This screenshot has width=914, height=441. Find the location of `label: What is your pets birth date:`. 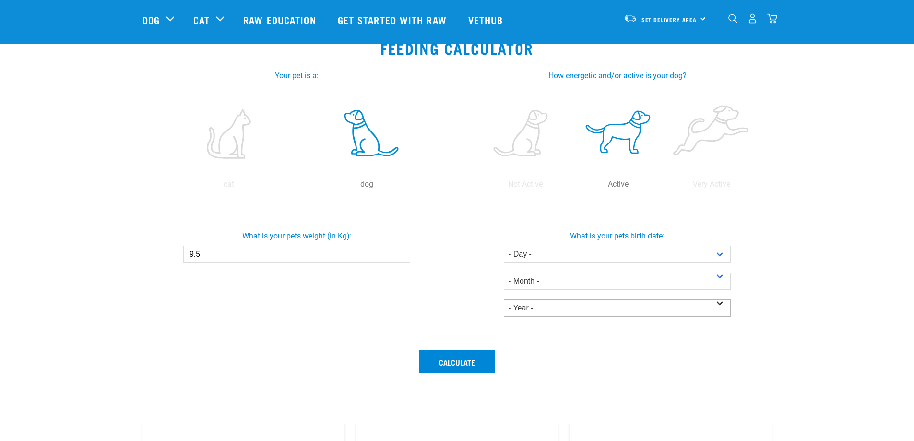

label: What is your pets birth date: is located at coordinates (617, 236).